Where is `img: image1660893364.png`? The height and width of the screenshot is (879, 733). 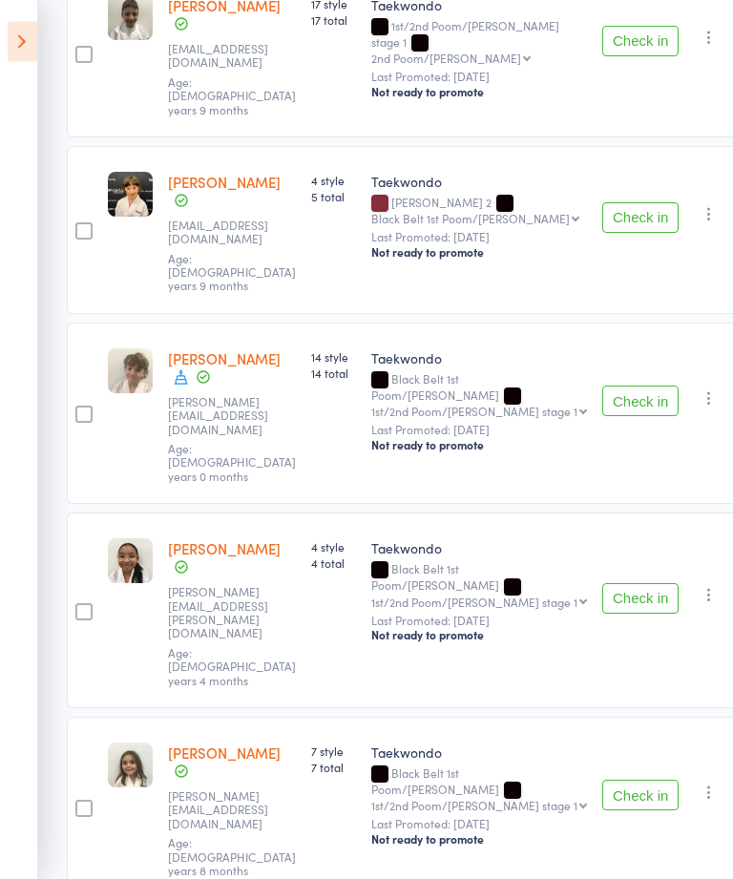
img: image1660893364.png is located at coordinates (130, 195).